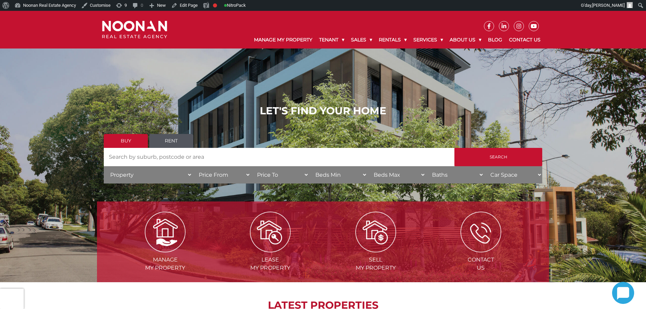 Image resolution: width=646 pixels, height=309 pixels. Describe the element at coordinates (376, 250) in the screenshot. I see `a: Sellmy Property` at that location.